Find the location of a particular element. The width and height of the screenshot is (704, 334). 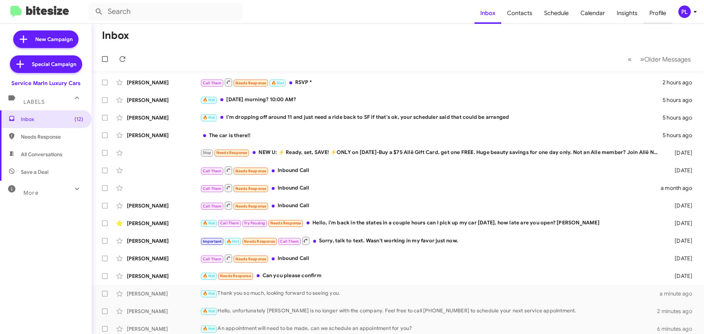

div: RSVP * is located at coordinates (431, 82).